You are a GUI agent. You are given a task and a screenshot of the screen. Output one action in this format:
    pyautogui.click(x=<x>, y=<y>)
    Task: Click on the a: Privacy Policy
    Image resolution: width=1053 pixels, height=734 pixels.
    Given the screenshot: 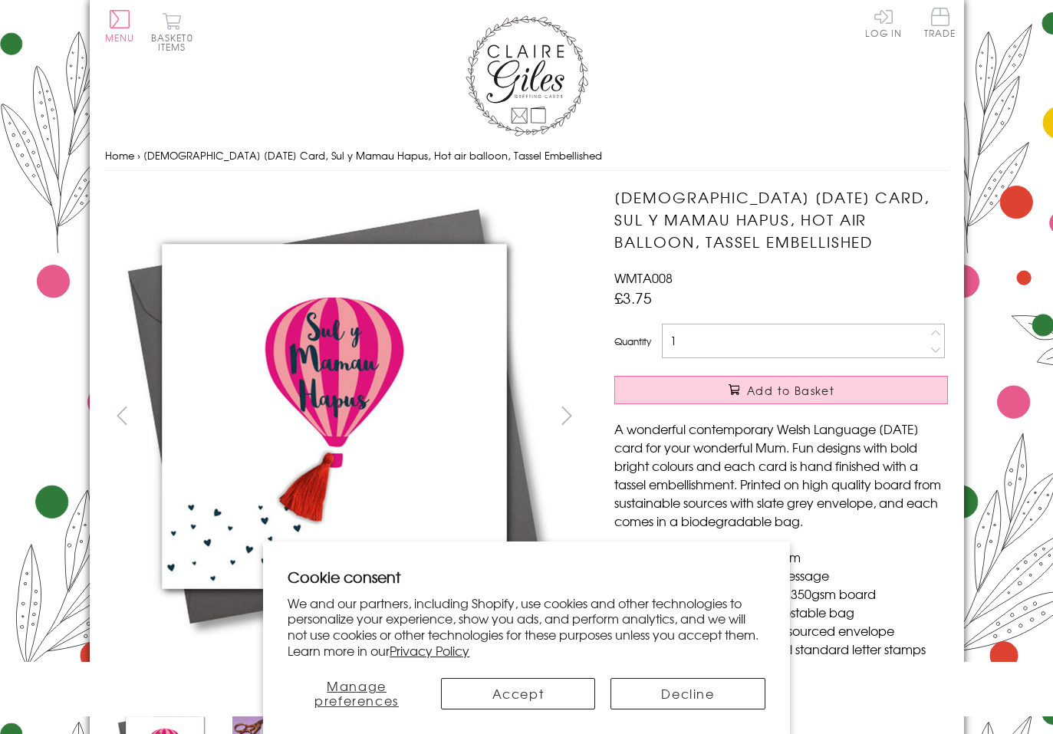 What is the action you would take?
    pyautogui.click(x=429, y=650)
    